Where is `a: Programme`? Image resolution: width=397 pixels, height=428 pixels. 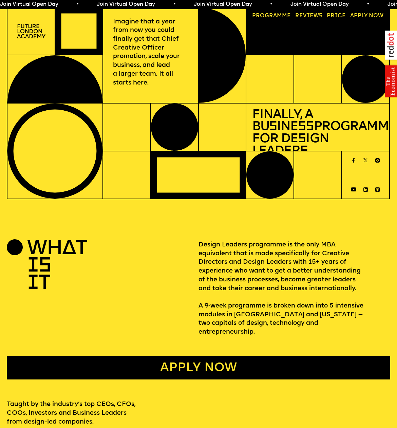 a: Programme is located at coordinates (271, 16).